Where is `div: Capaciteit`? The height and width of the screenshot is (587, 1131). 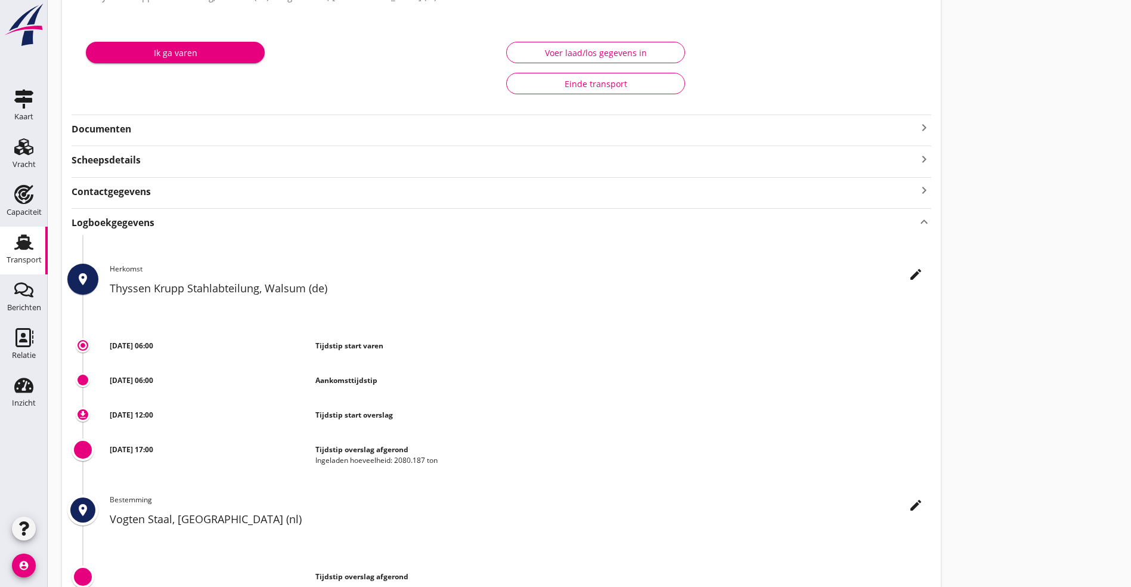
div: Capaciteit is located at coordinates (24, 212).